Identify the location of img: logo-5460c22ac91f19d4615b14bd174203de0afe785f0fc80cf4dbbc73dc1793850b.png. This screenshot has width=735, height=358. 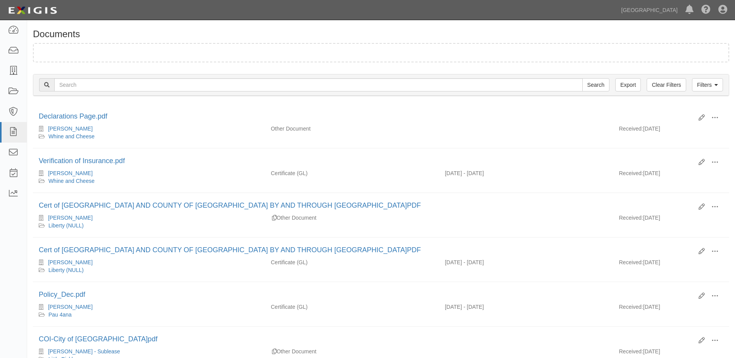
(33, 10).